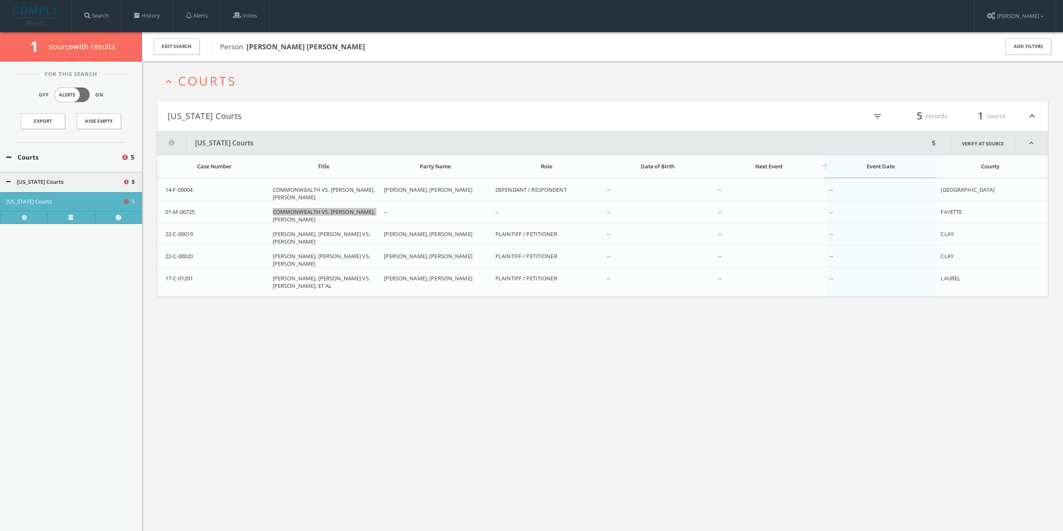 The image size is (1063, 531). What do you see at coordinates (435, 166) in the screenshot?
I see `div: Party Name` at bounding box center [435, 166].